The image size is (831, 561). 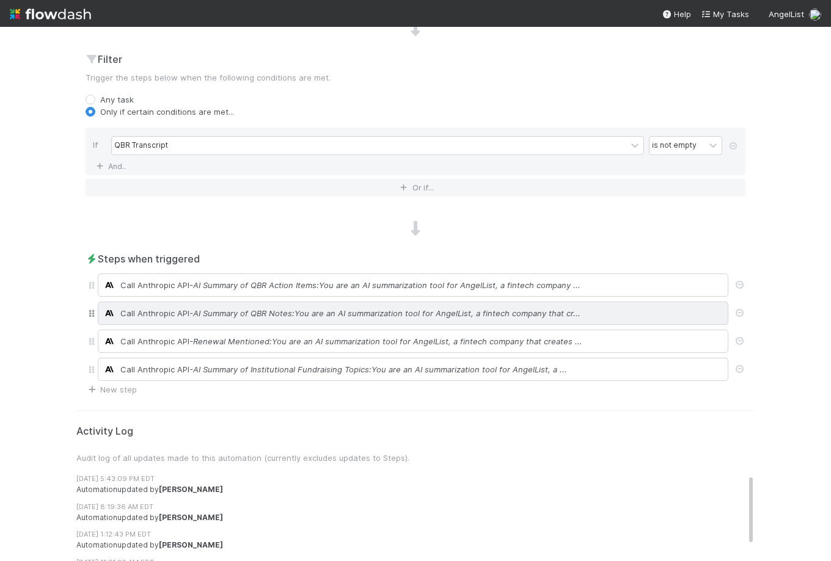 I want to click on a: And.., so click(x=112, y=166).